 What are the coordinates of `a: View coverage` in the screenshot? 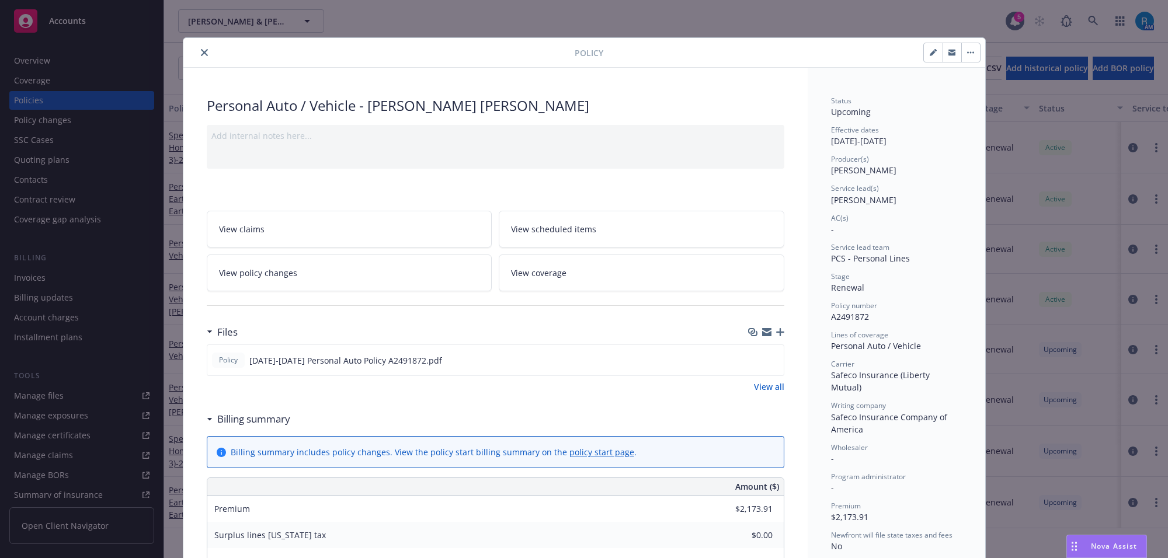 It's located at (641, 273).